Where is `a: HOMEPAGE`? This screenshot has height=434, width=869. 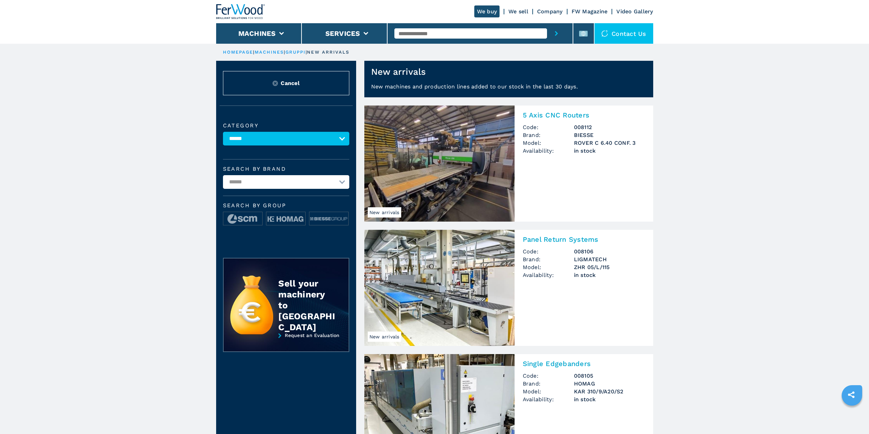
a: HOMEPAGE is located at coordinates (238, 52).